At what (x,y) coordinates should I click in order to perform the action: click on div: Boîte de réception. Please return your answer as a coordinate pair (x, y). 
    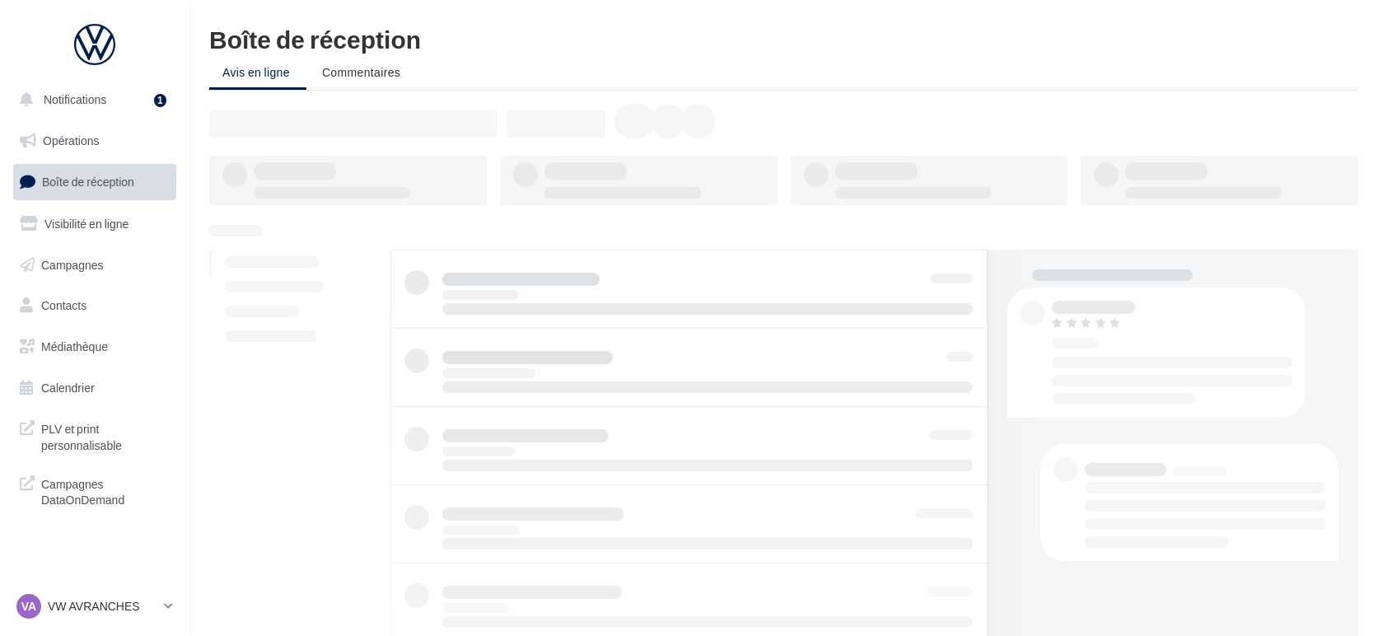
    Looking at the image, I should click on (783, 39).